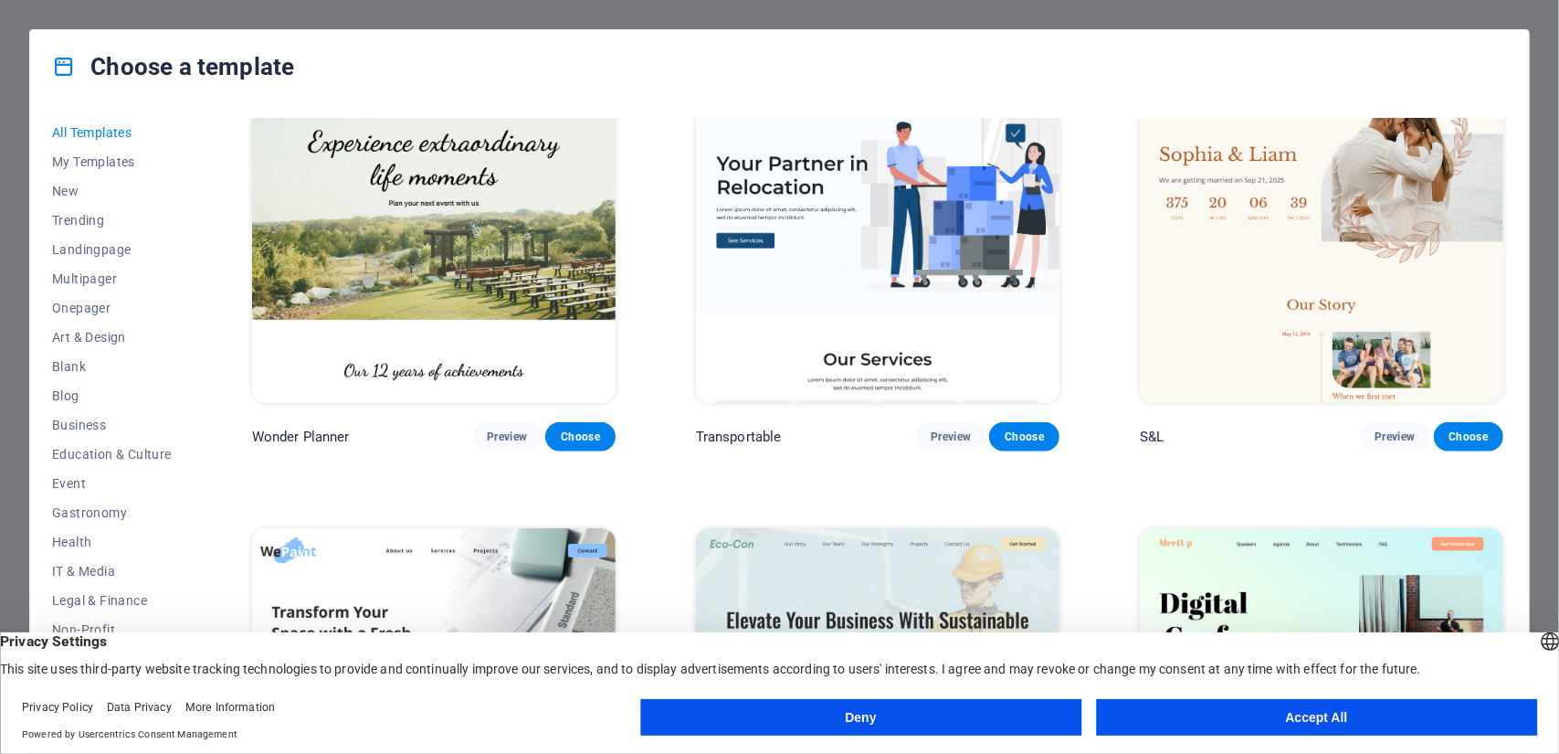 This screenshot has height=754, width=1559. Describe the element at coordinates (301, 437) in the screenshot. I see `p: Wonder Planner` at that location.